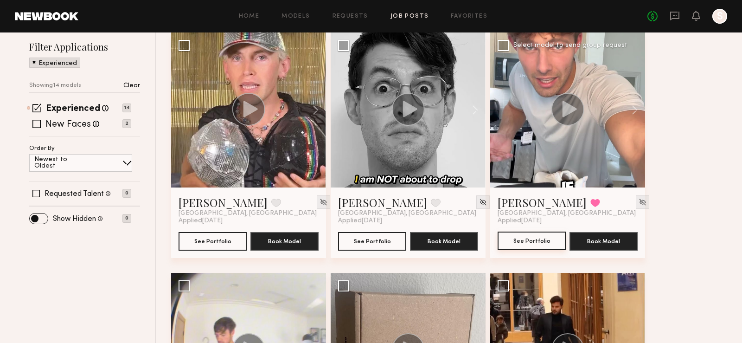 The width and height of the screenshot is (742, 343). Describe the element at coordinates (132, 86) in the screenshot. I see `p: Clear` at that location.